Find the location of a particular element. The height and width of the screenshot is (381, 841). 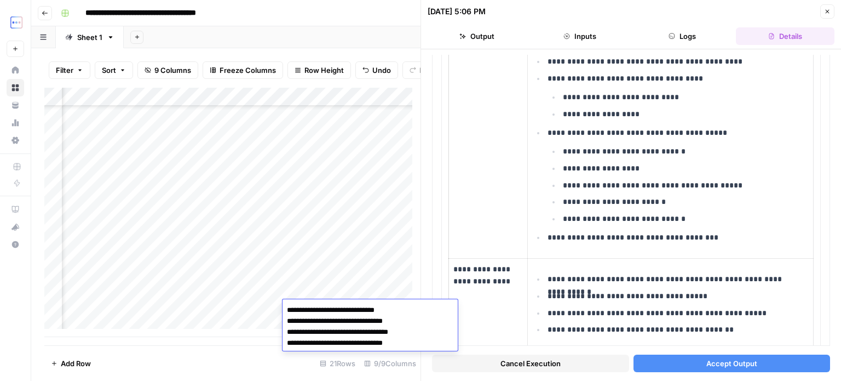

button: Redo is located at coordinates (423, 70).